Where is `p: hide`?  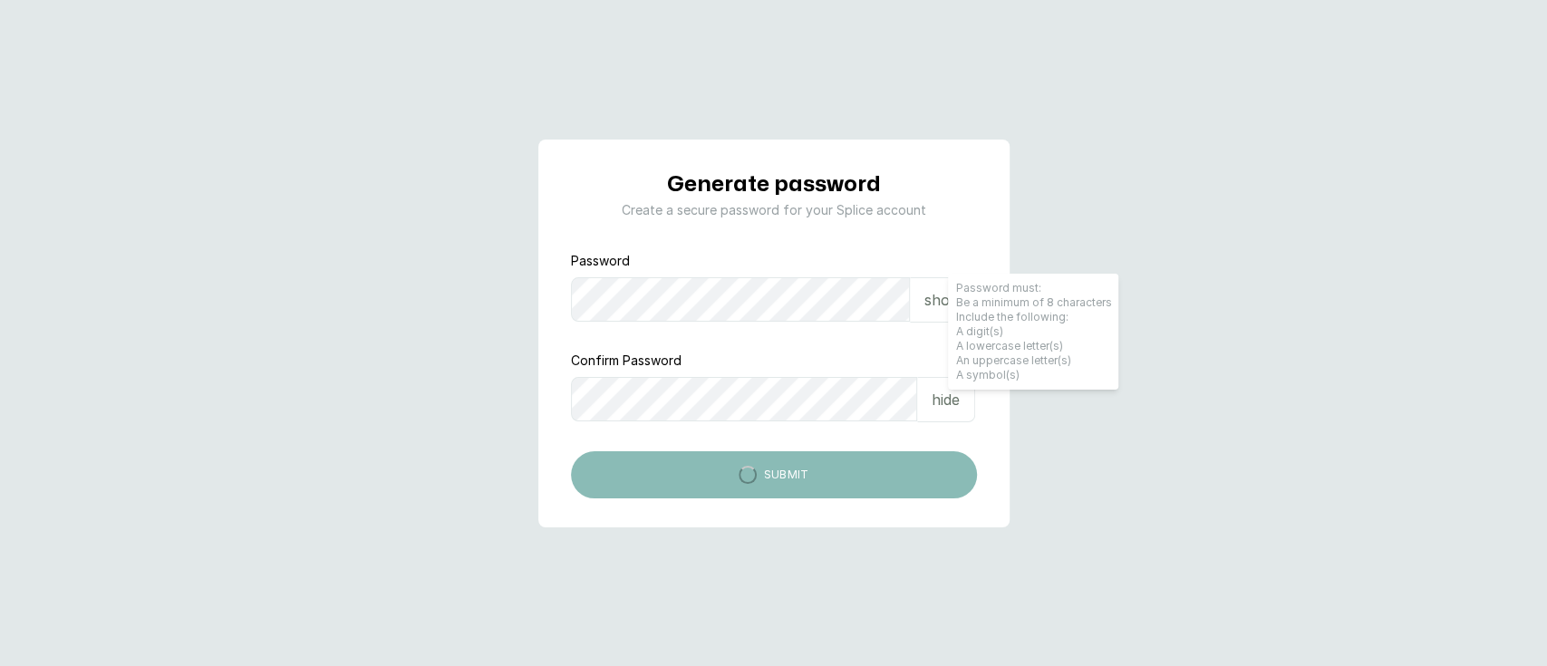
p: hide is located at coordinates (945, 400).